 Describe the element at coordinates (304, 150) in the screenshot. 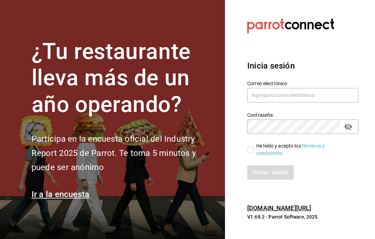

I see `div: He leído y acepto los` at that location.